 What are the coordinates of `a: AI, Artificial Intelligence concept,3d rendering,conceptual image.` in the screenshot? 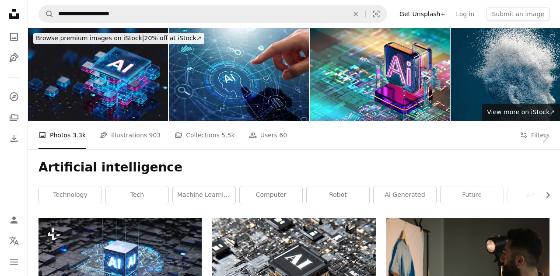 It's located at (120, 264).